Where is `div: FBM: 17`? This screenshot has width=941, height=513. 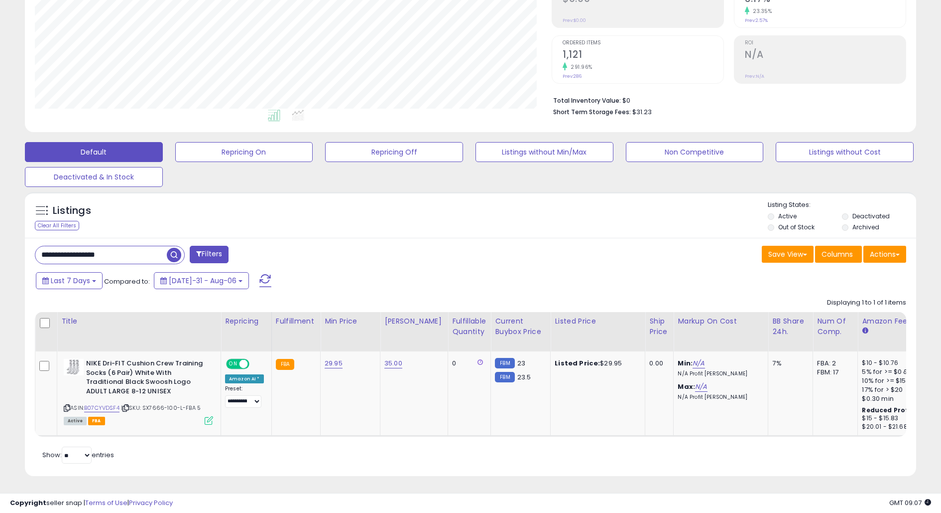
div: FBM: 17 is located at coordinates (834, 372).